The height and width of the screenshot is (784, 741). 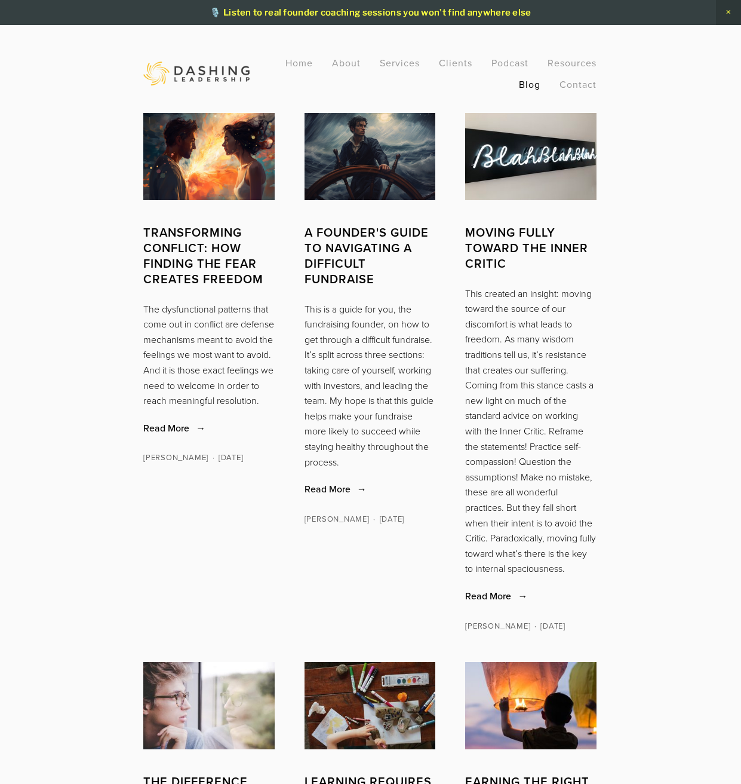 I want to click on img: Moving fully toward the Inner Critic, so click(x=531, y=156).